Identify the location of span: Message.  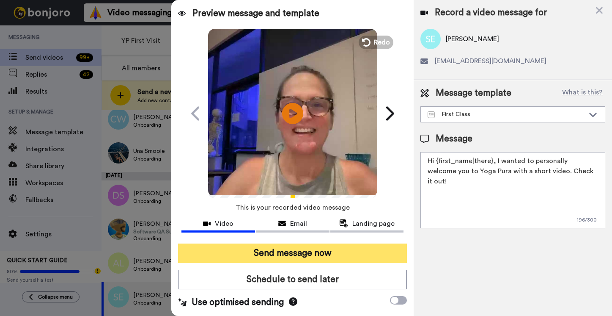
(454, 139).